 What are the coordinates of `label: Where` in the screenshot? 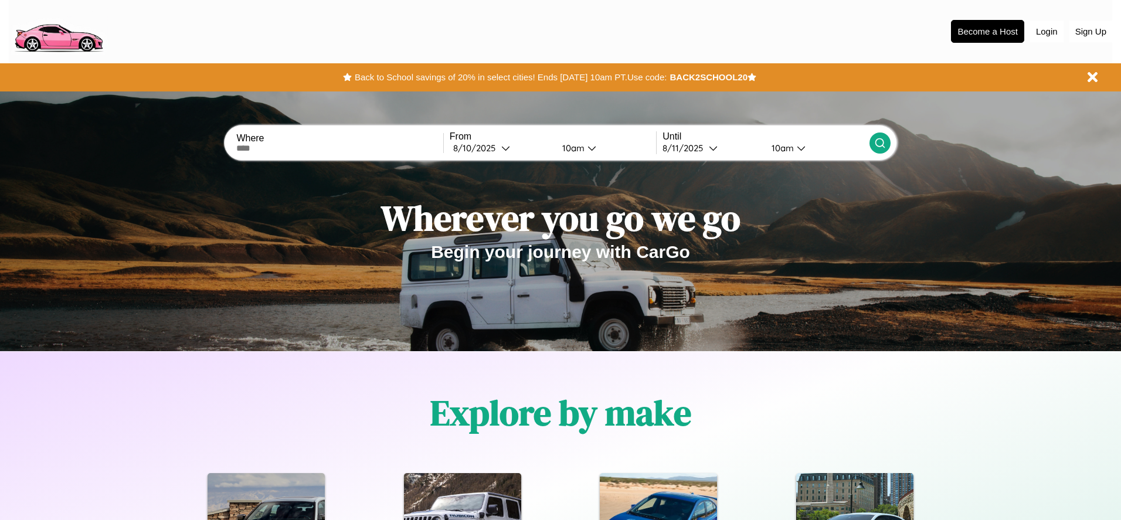 It's located at (340, 138).